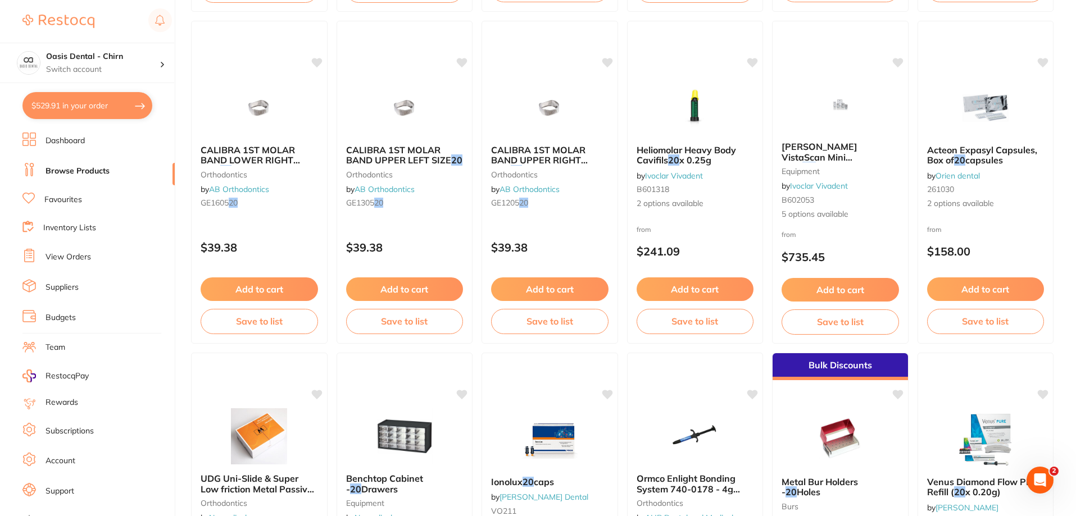 This screenshot has width=1076, height=516. Describe the element at coordinates (809, 167) in the screenshot. I see `em: 2.0` at that location.